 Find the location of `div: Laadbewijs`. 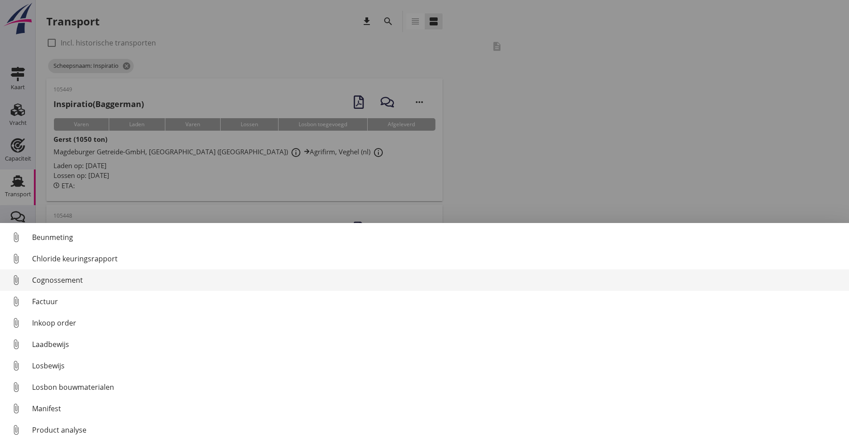

div: Laadbewijs is located at coordinates (437, 344).